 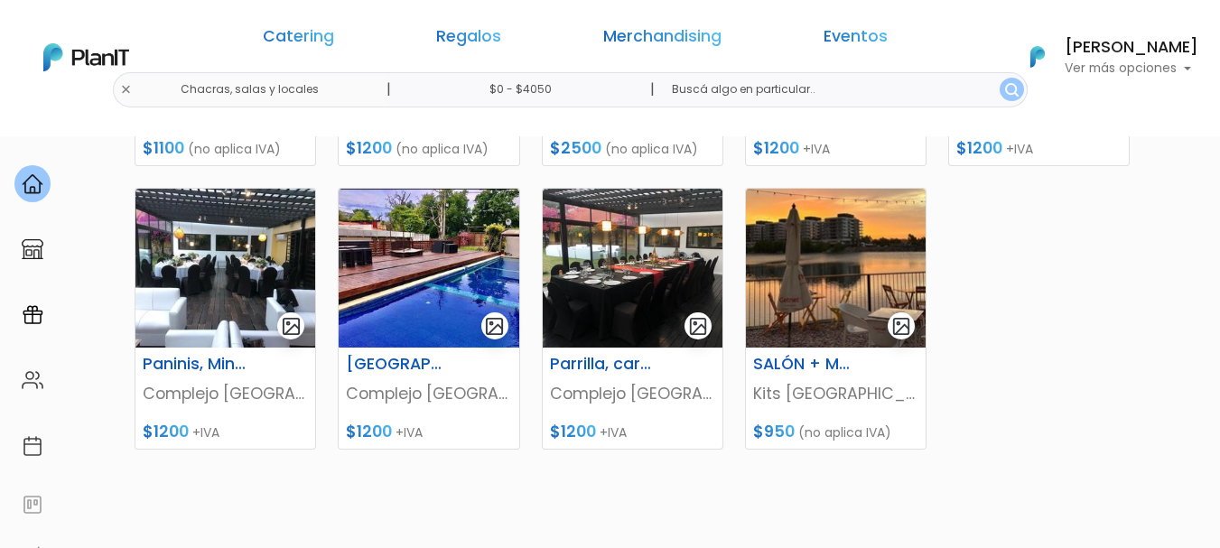 I want to click on img: campaigns-02234683943229c281be62815700db0a1741e53638e28bf9629b52c665b00959.svg, so click(x=33, y=315).